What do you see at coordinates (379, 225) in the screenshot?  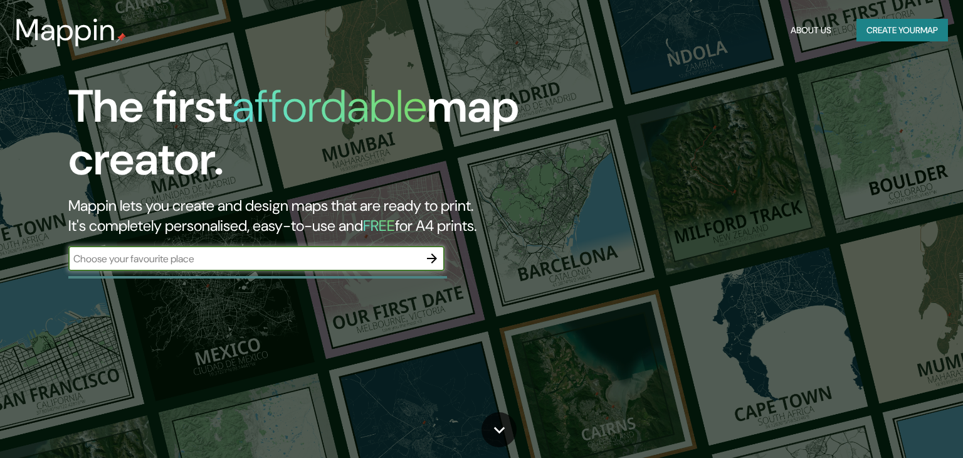 I see `h5: FREE` at bounding box center [379, 225].